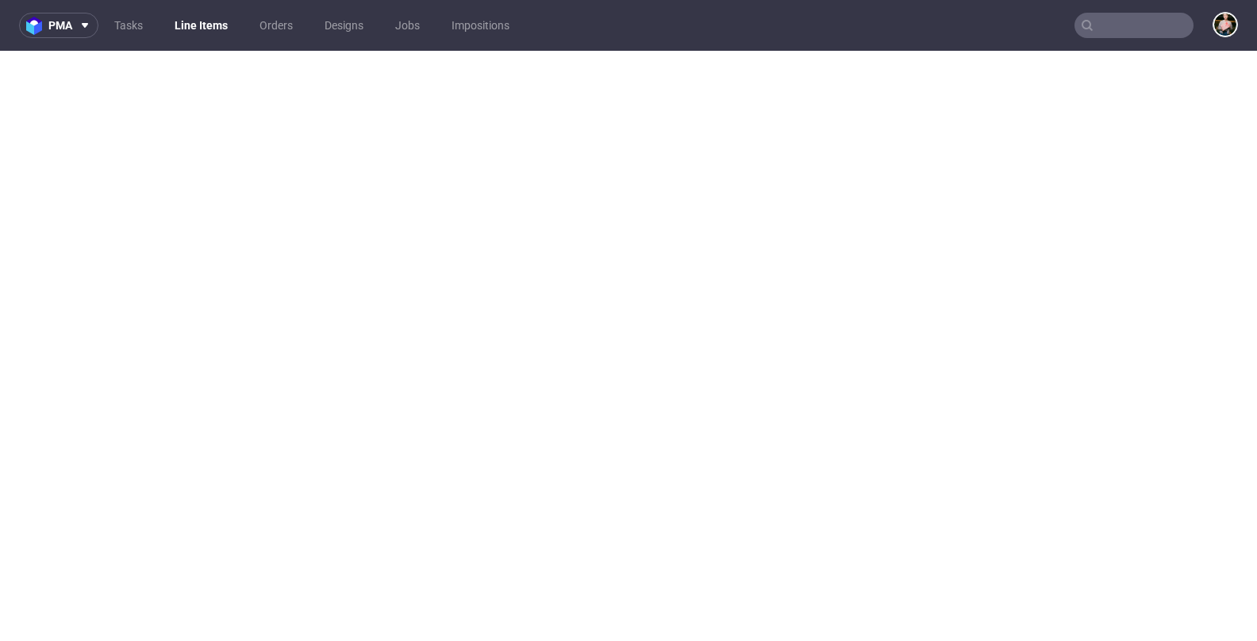  What do you see at coordinates (37, 25) in the screenshot?
I see `img: logo` at bounding box center [37, 25].